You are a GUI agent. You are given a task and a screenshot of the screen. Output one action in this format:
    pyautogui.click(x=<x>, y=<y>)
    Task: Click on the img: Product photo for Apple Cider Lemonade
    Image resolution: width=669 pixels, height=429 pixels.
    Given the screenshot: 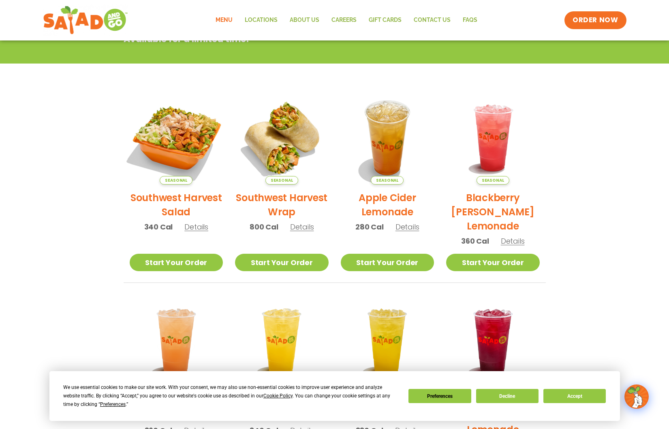 What is the action you would take?
    pyautogui.click(x=387, y=138)
    